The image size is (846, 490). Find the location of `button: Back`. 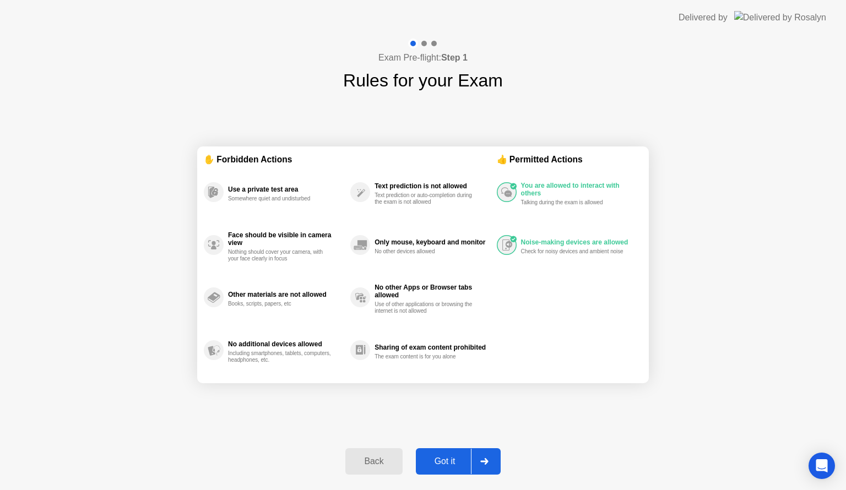

button: Back is located at coordinates (374, 462).